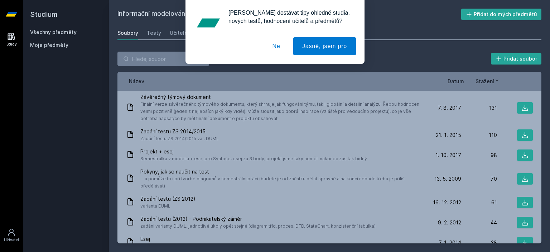 The height and width of the screenshot is (252, 550). What do you see at coordinates (281, 171) in the screenshot?
I see `span: Pokyny, jak se naučit na test` at bounding box center [281, 171].